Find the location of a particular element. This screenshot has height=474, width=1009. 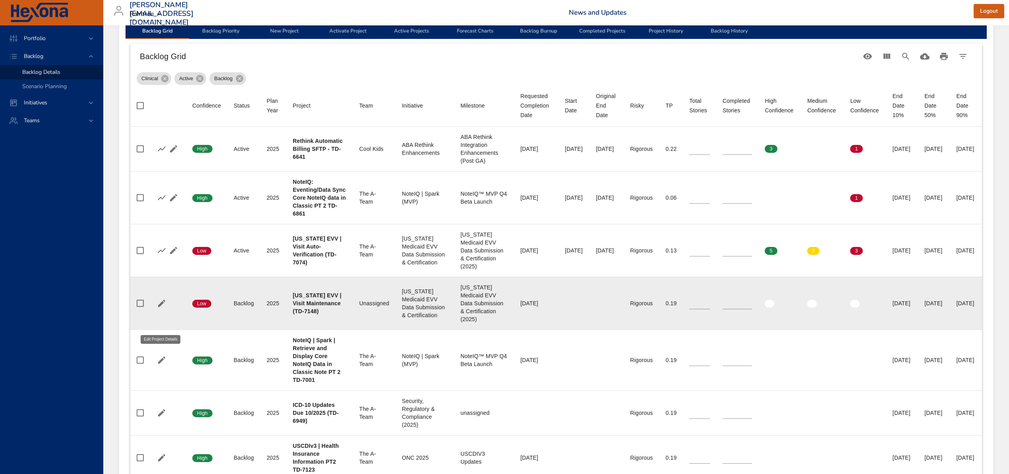

div: Milestone is located at coordinates (472, 106).